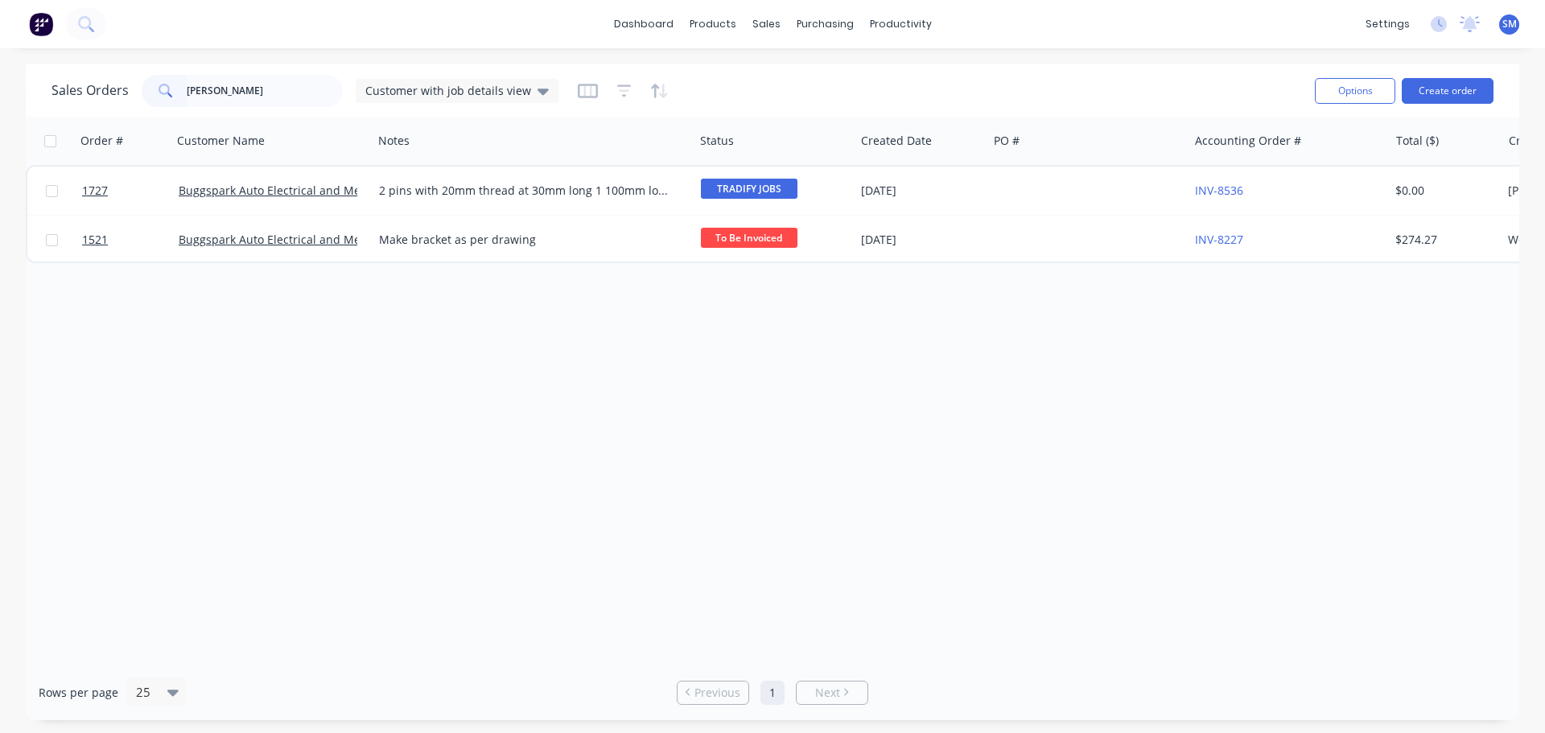  I want to click on div: purchasing, so click(825, 24).